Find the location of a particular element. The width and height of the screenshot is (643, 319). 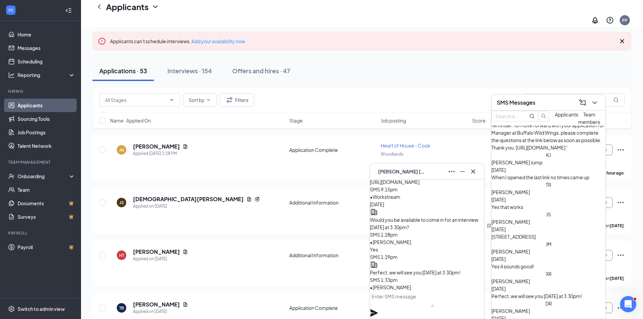

svg: Error is located at coordinates (102, 41).